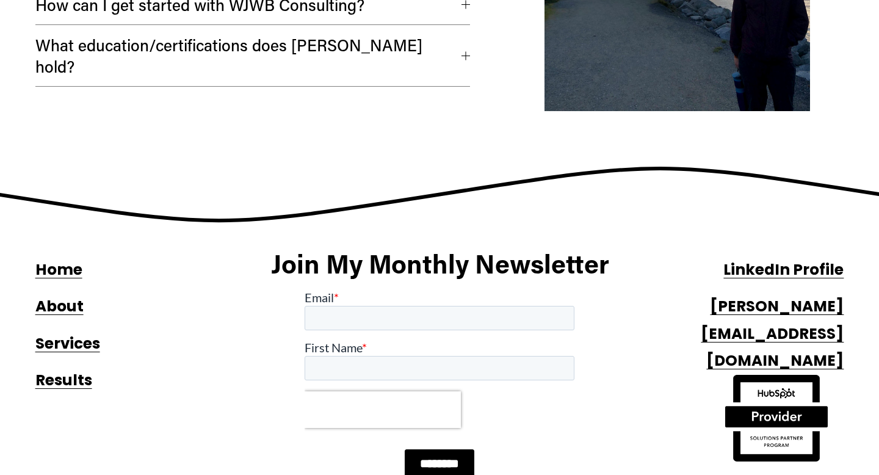 The width and height of the screenshot is (879, 475). Describe the element at coordinates (59, 307) in the screenshot. I see `a: About` at that location.